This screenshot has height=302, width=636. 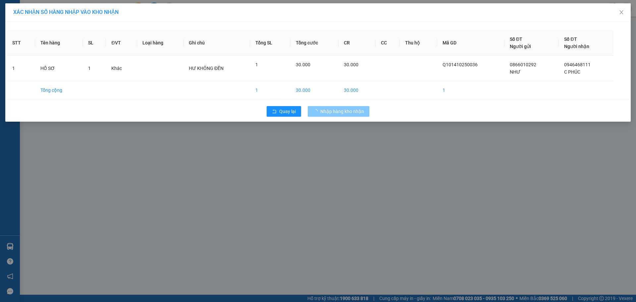 I want to click on span: XÁC NHẬN SỐ HÀNG NHẬP VÀO KHO NHẬN, so click(x=66, y=12).